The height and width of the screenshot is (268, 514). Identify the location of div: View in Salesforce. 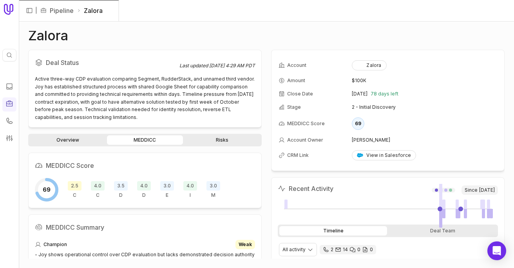
(384, 155).